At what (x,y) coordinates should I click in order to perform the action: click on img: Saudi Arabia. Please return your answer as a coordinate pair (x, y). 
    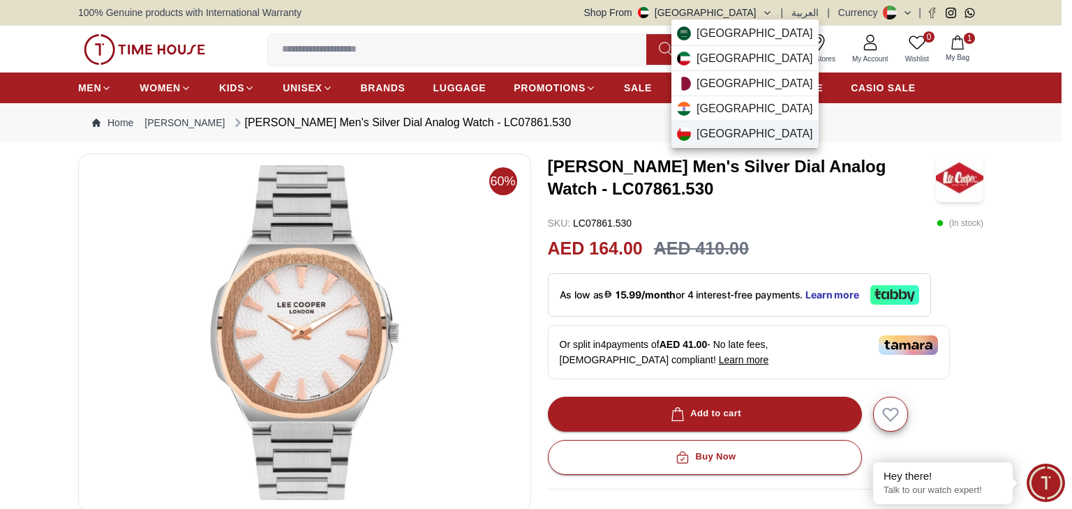
    Looking at the image, I should click on (684, 33).